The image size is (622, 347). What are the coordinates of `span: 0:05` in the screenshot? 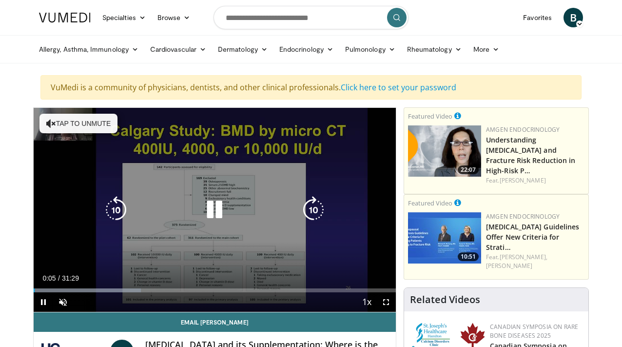 It's located at (49, 278).